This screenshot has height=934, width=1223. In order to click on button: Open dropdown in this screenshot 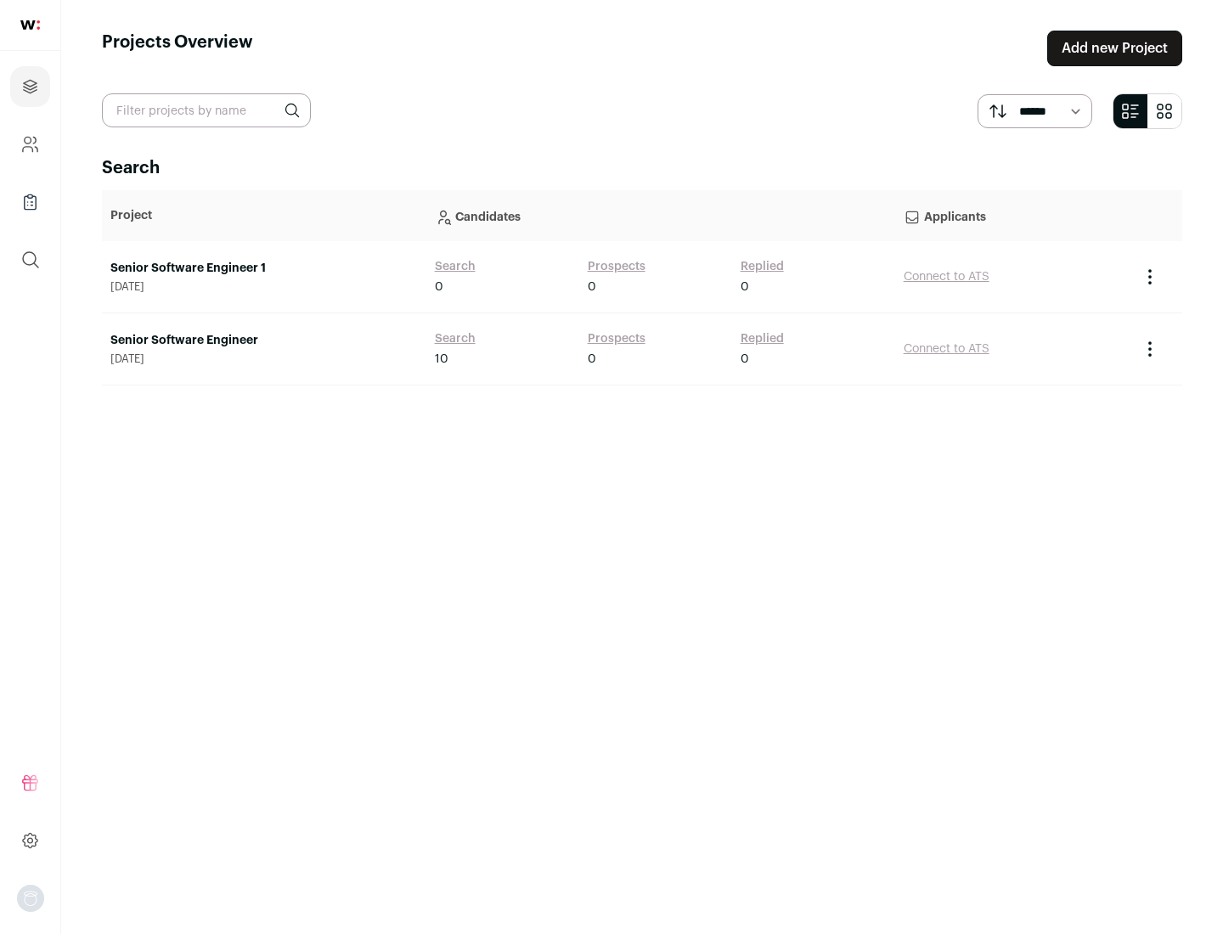, I will do `click(31, 898)`.